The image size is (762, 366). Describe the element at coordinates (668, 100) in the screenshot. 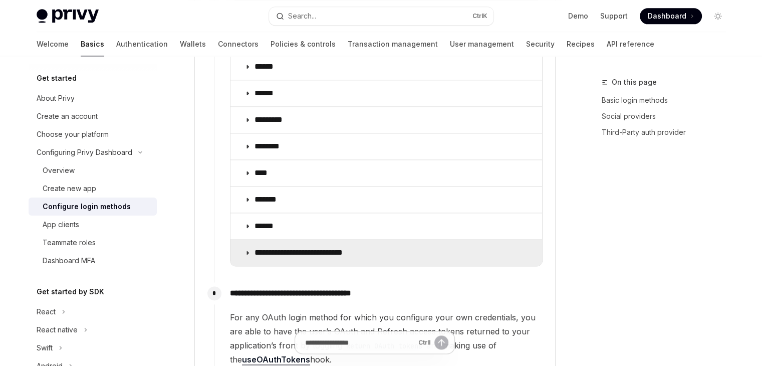

I see `a: Basic login methods` at that location.